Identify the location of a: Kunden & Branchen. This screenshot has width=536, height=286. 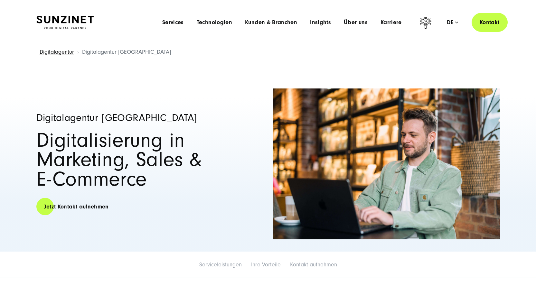
(271, 23).